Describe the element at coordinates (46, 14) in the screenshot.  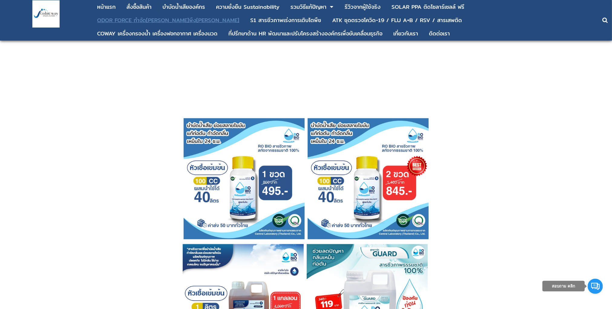
I see `img: large-1644130236041.jpg` at that location.